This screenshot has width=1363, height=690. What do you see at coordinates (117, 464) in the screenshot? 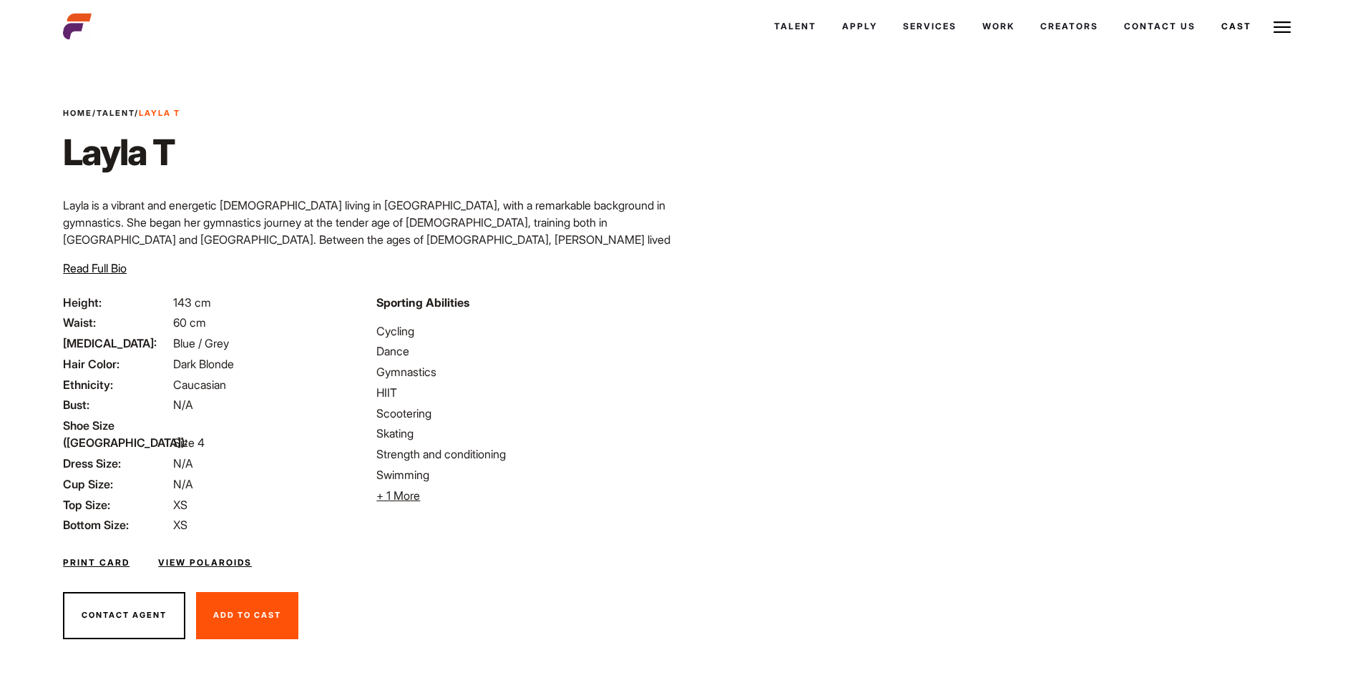
I see `span: Dress Size:` at bounding box center [117, 464].